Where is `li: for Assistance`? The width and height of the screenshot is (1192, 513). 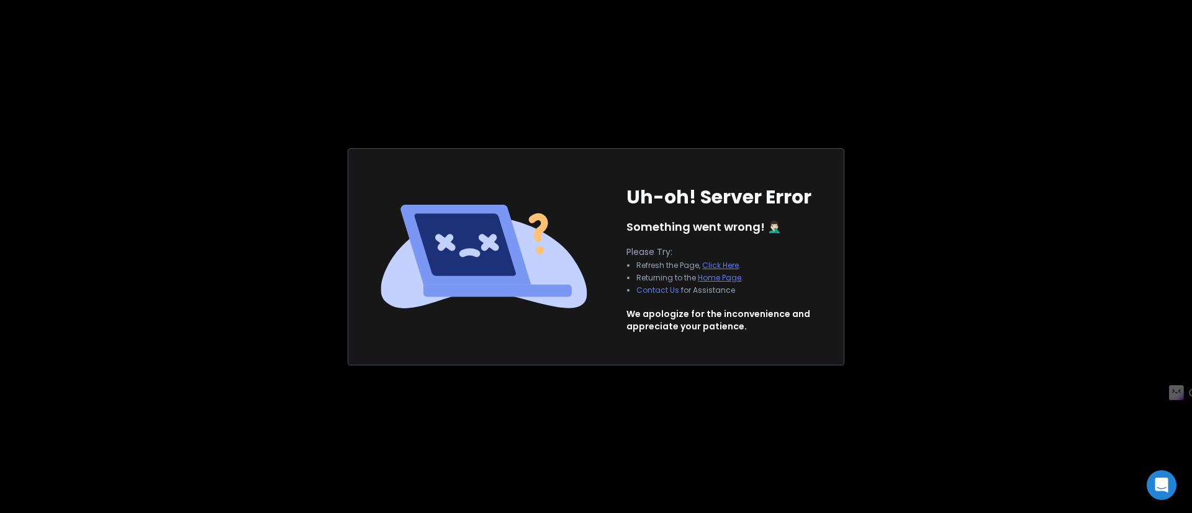 li: for Assistance is located at coordinates (689, 290).